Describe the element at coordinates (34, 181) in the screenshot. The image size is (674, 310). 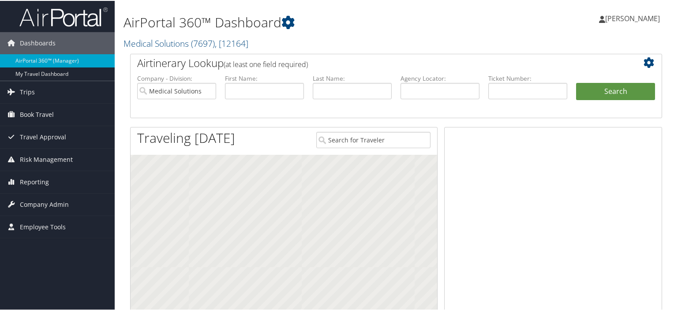
I see `span: Reporting` at that location.